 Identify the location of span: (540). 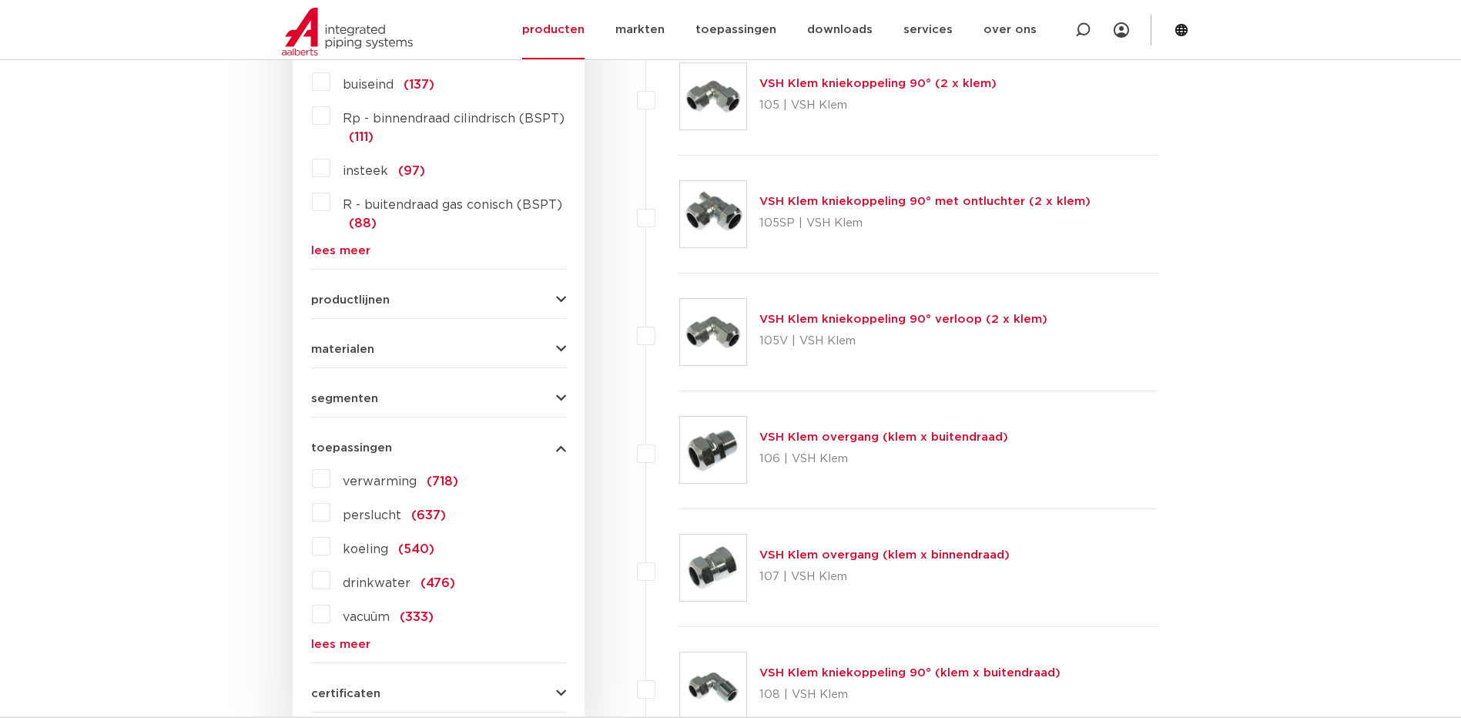
(416, 549).